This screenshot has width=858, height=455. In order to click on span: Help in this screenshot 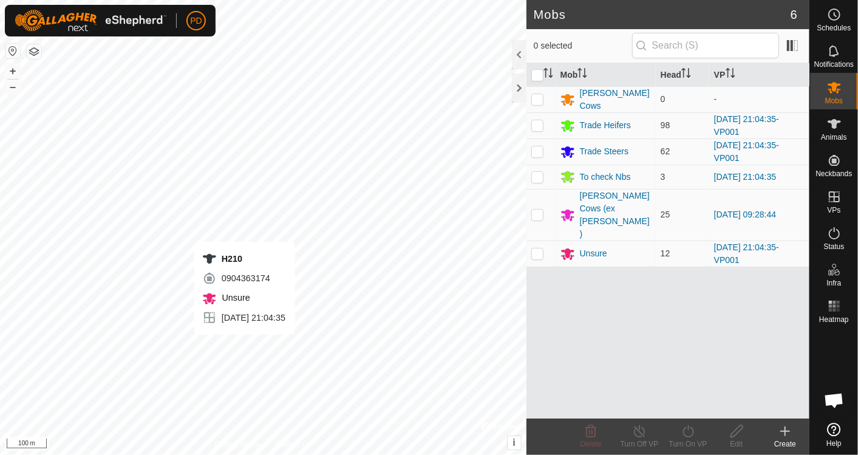, I will do `click(833, 443)`.